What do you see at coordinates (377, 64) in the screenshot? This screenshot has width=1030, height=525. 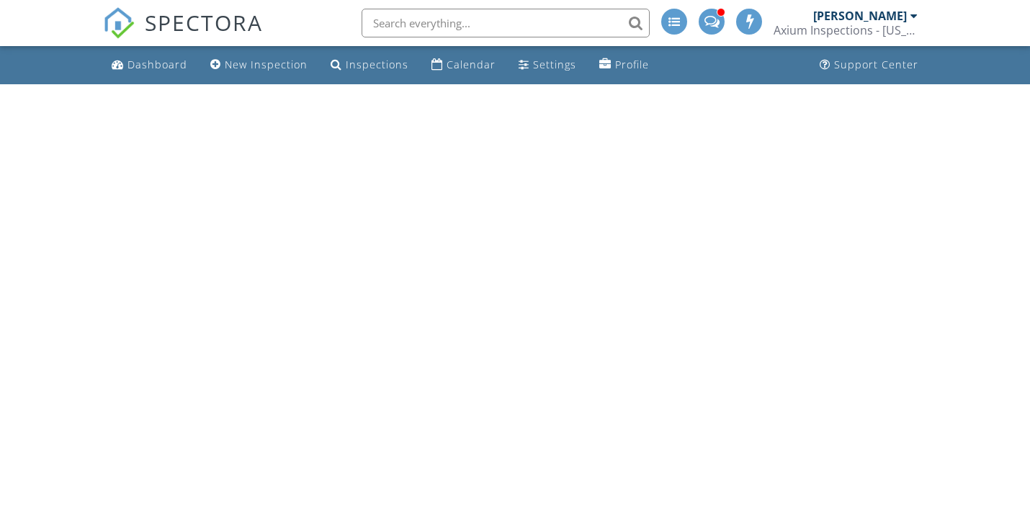 I see `div: Inspections` at bounding box center [377, 64].